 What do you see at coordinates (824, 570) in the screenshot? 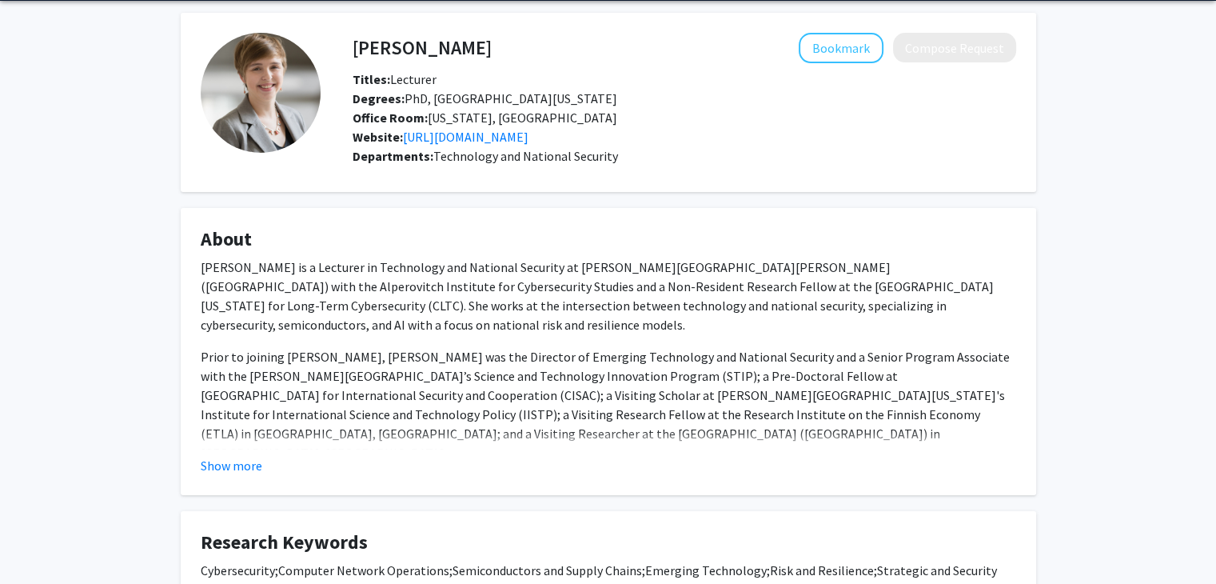
I see `span: Risk and Resilience;` at bounding box center [824, 570].